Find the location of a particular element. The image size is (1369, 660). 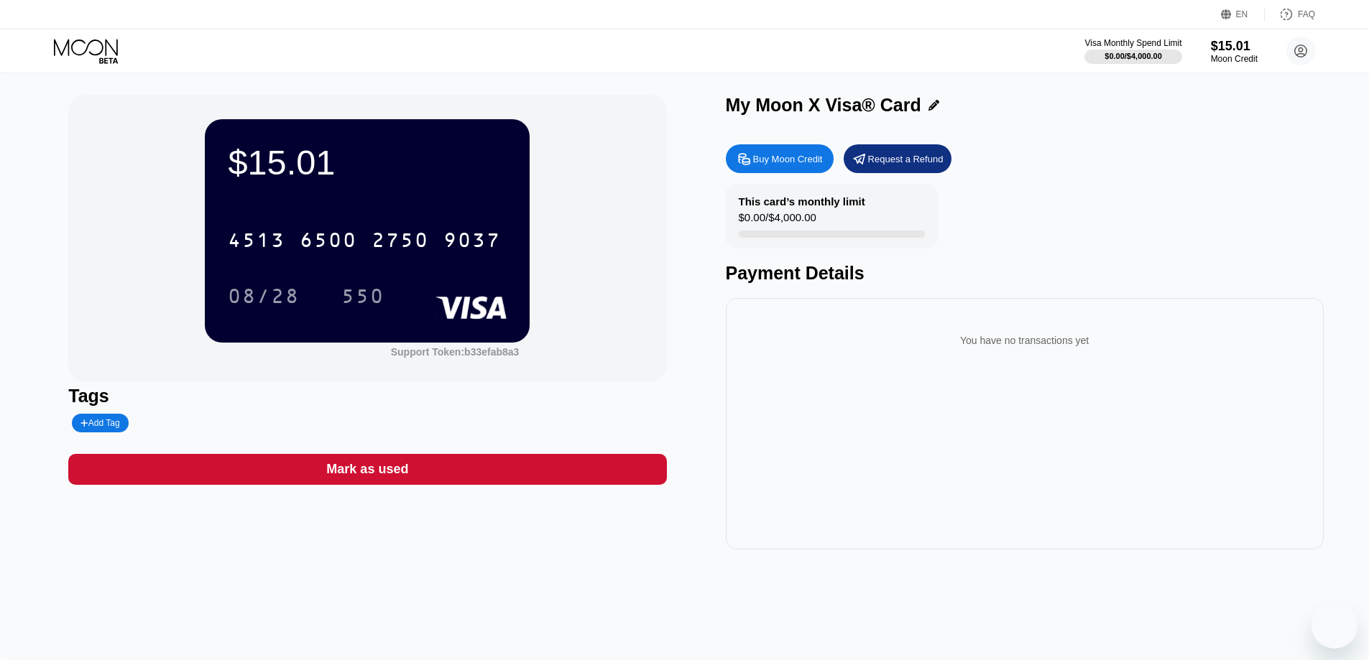

div: You have no transactions yet is located at coordinates (1025, 341).